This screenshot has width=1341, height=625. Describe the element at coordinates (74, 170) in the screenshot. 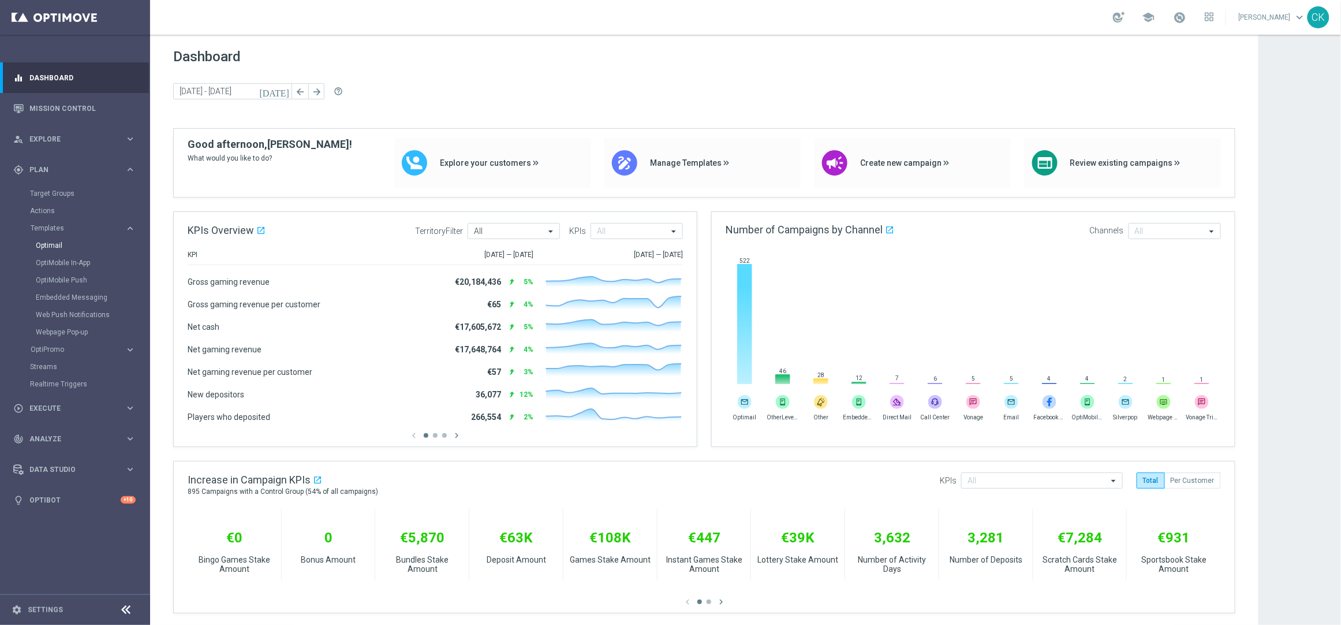

I see `div: gps_fixed Plan keyboard_arrow_right` at that location.